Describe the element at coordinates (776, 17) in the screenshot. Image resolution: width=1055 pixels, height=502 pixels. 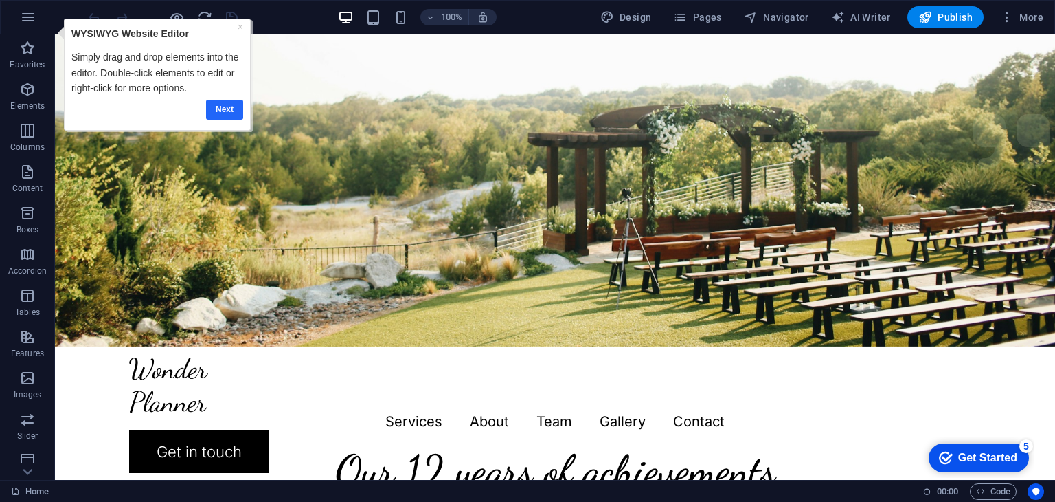
I see `span: Navigator` at that location.